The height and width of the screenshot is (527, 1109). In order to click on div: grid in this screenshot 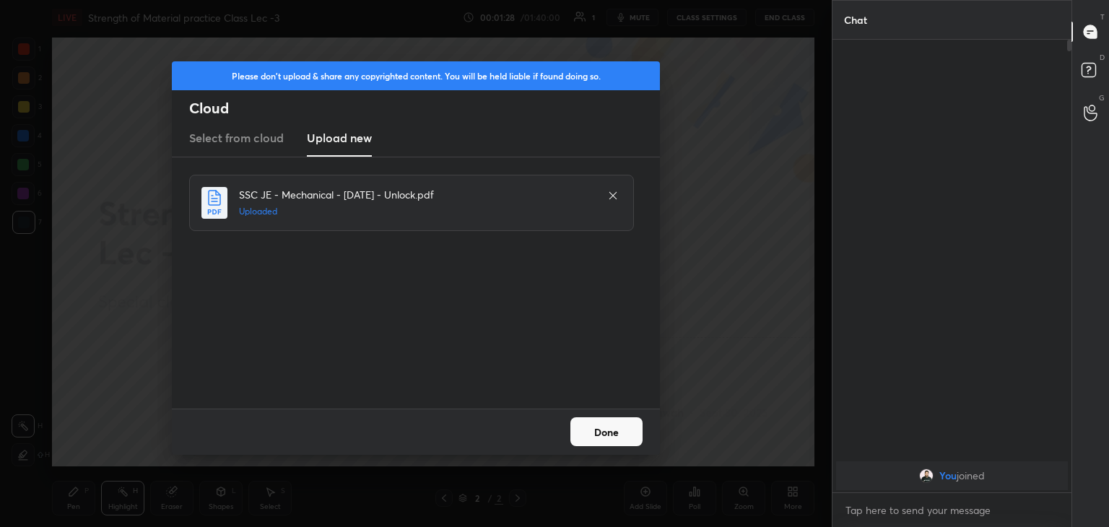, I will do `click(952, 476)`.